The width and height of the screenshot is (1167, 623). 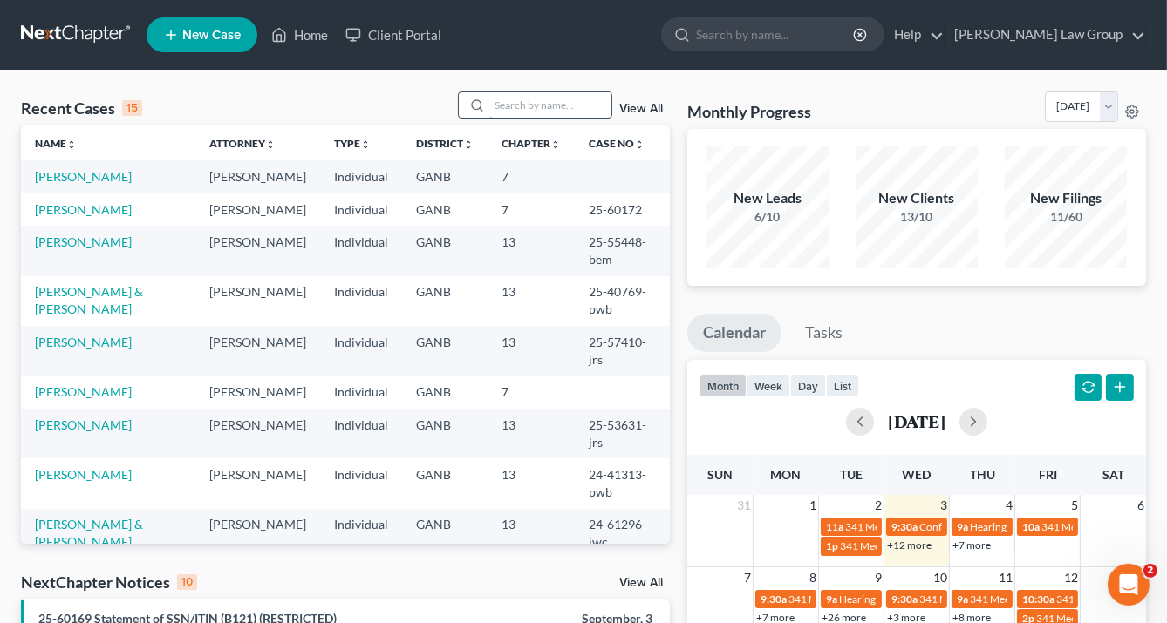 I want to click on a: Nameunfold_more, so click(x=56, y=143).